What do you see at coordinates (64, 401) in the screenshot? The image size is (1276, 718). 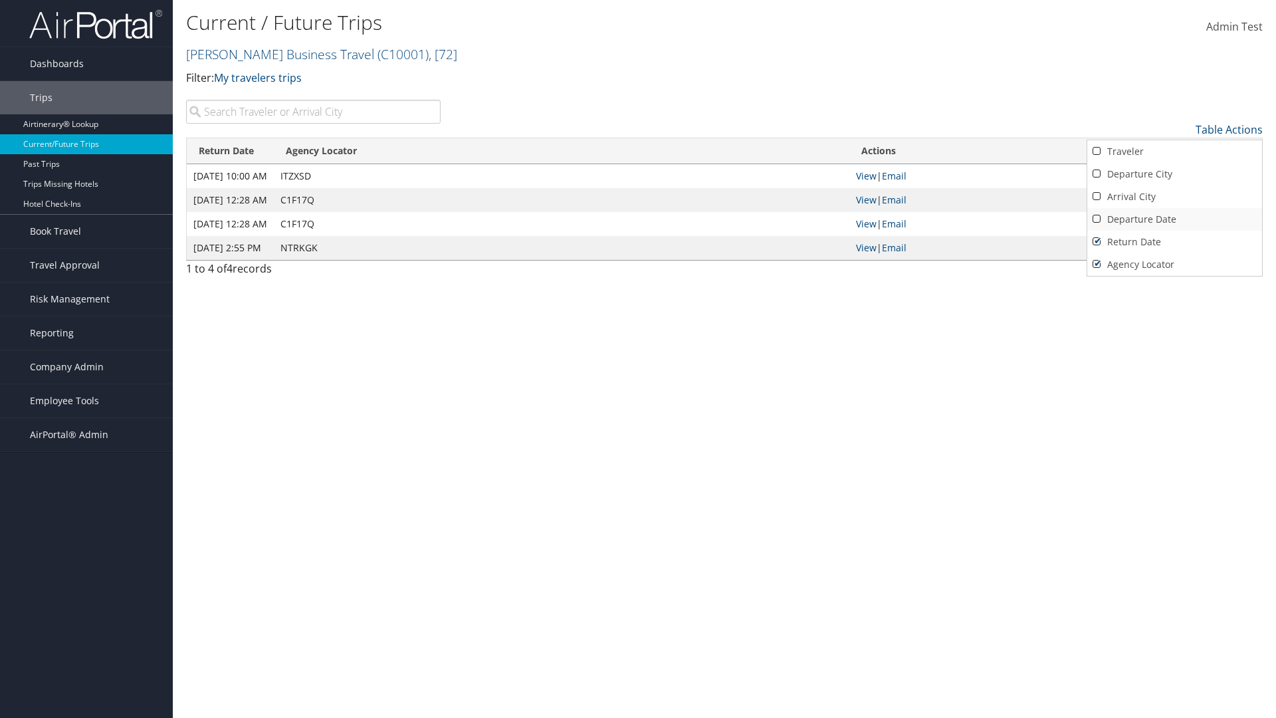 I see `span: Employee Tools` at bounding box center [64, 401].